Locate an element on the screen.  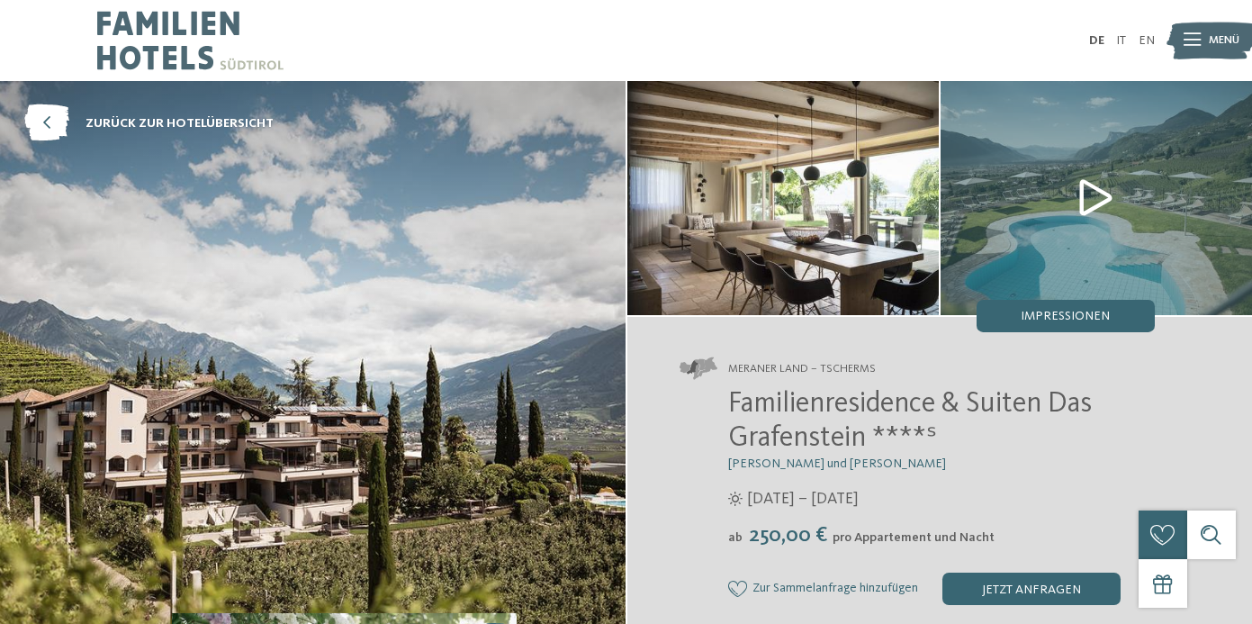
span: Menü is located at coordinates (1224, 41).